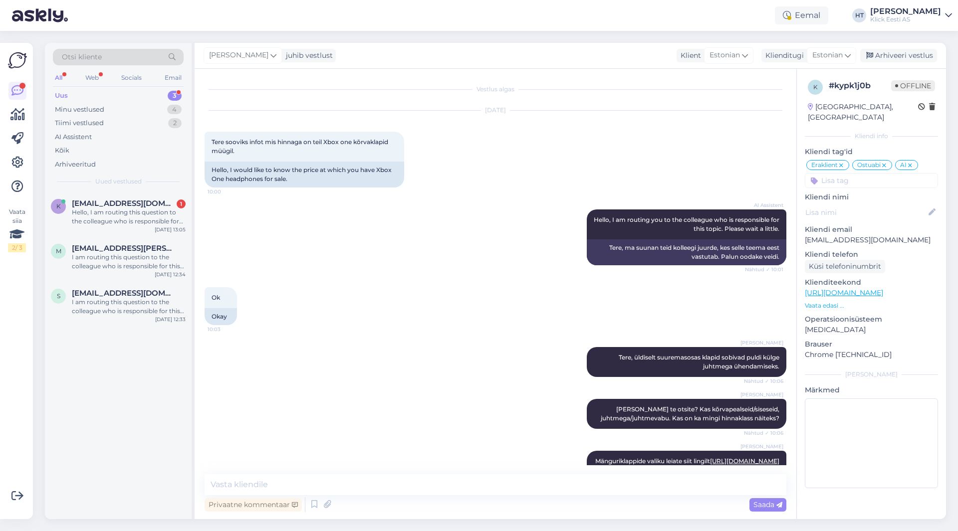 The image size is (958, 531). What do you see at coordinates (903, 165) in the screenshot?
I see `span: AI` at bounding box center [903, 165].